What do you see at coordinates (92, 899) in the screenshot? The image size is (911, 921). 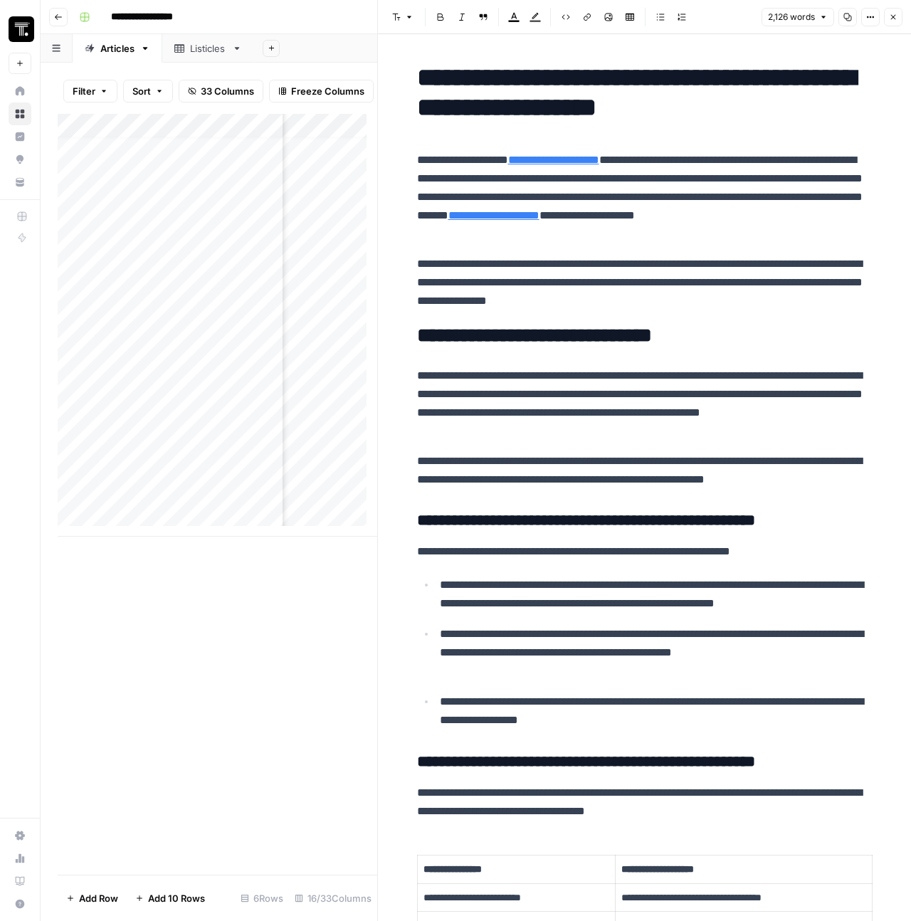 I see `button: Add Row` at bounding box center [92, 899].